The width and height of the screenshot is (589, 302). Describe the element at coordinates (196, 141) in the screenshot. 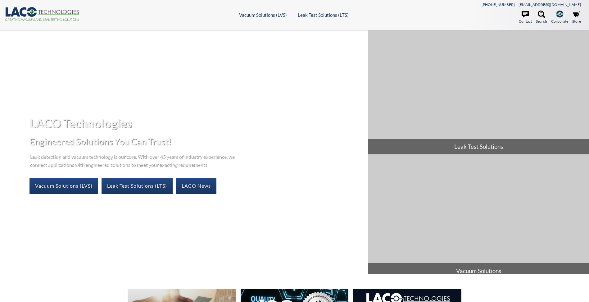

I see `h2: Engineered Solutions You Can Trust!` at that location.